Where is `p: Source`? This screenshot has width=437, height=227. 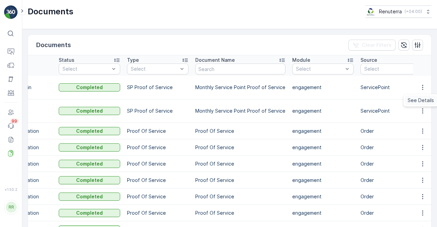 p: Source is located at coordinates (369, 60).